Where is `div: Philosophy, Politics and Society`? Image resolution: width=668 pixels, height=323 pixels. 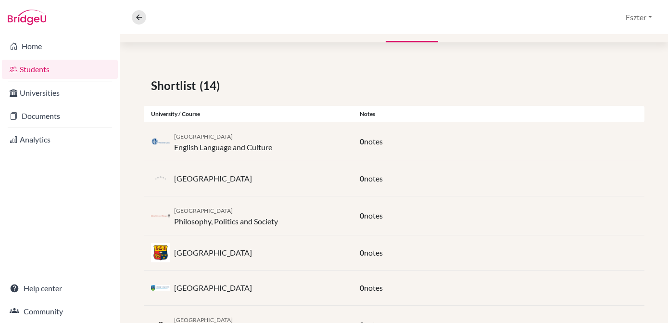
div: Philosophy, Politics and Society is located at coordinates (226, 216).